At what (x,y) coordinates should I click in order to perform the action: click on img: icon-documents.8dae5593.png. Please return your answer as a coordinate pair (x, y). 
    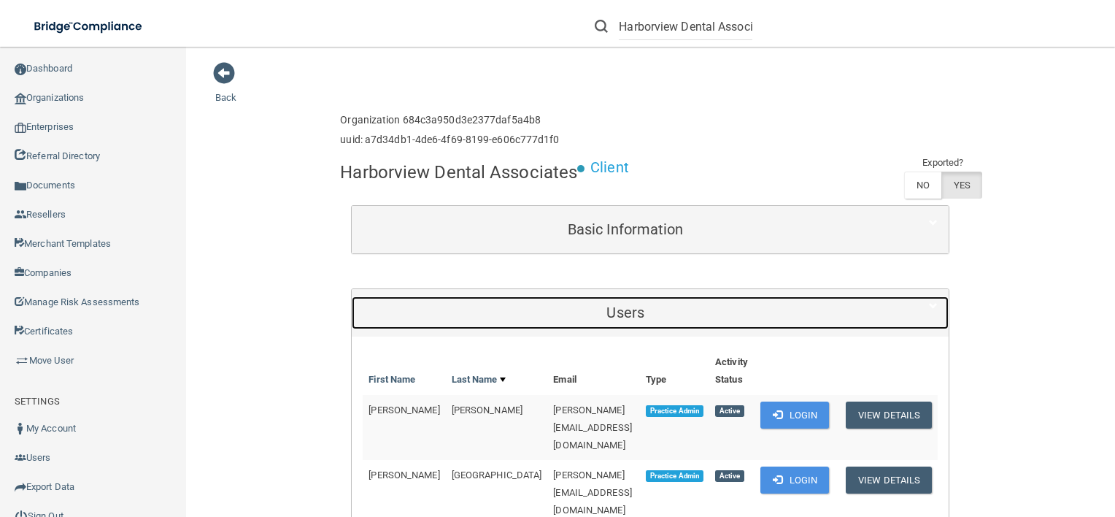
    Looking at the image, I should click on (20, 186).